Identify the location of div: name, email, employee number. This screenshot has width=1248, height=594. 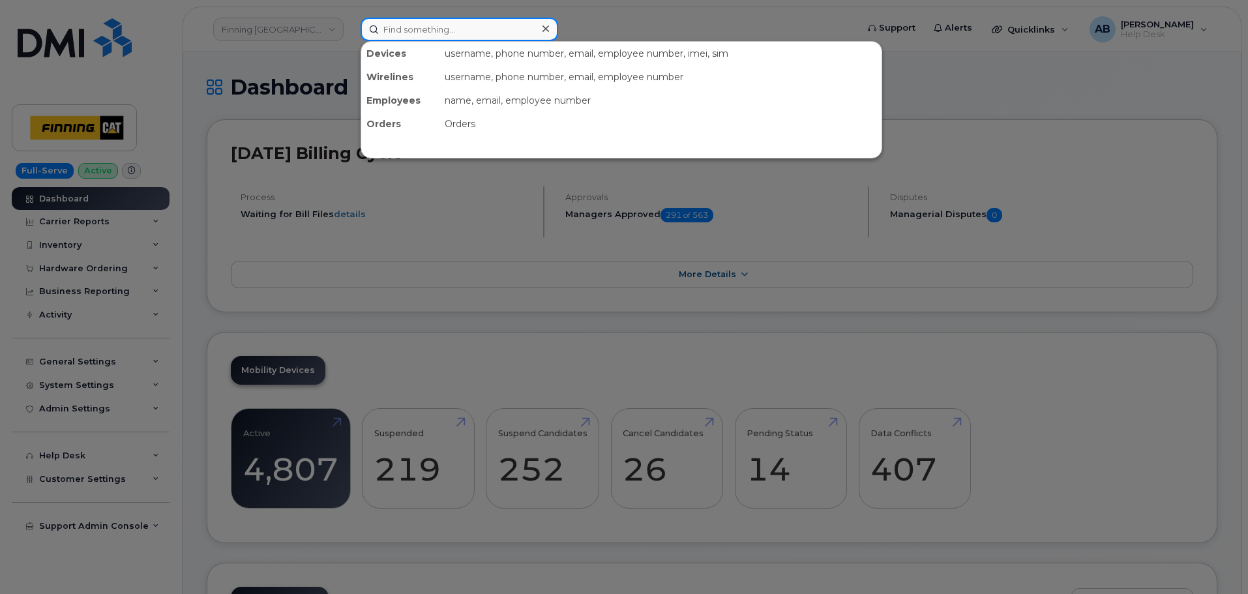
(661, 100).